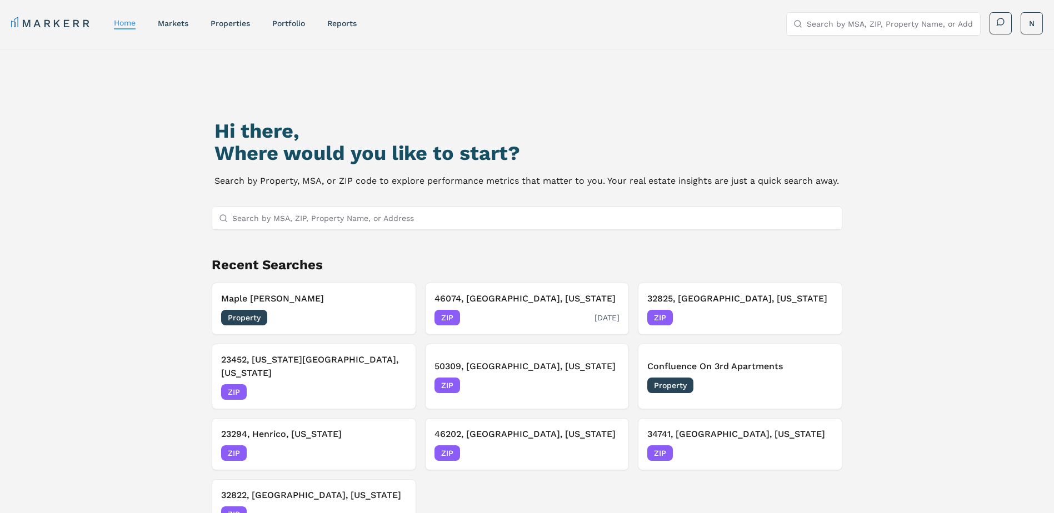 Image resolution: width=1054 pixels, height=513 pixels. I want to click on button: N, so click(1031, 23).